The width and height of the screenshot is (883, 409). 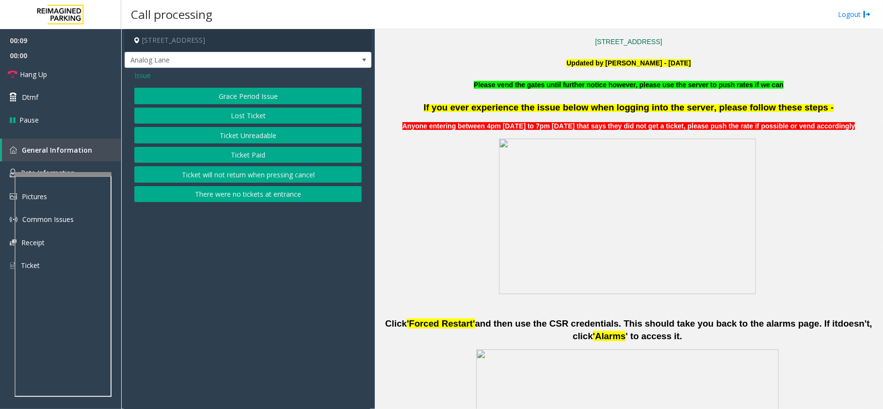 What do you see at coordinates (629, 85) in the screenshot?
I see `b: Please vend the gates until further notice however, please use the server to push rates if we can` at bounding box center [629, 85].